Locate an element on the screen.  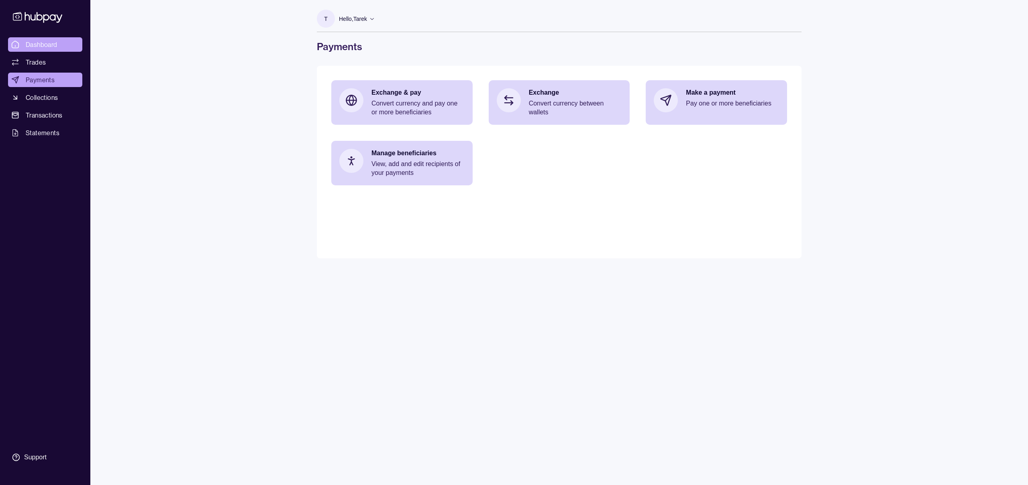
p: Pay one or more beneficiaries is located at coordinates (732, 104).